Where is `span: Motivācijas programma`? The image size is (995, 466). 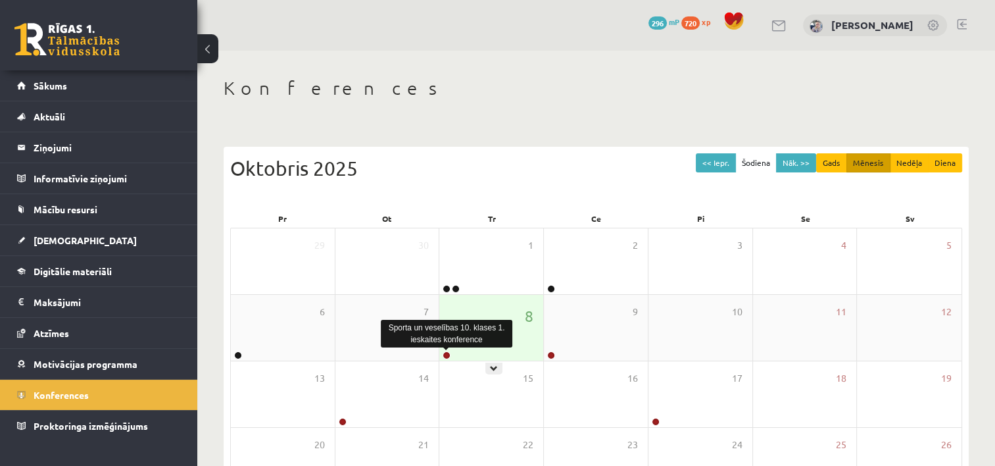 span: Motivācijas programma is located at coordinates (85, 364).